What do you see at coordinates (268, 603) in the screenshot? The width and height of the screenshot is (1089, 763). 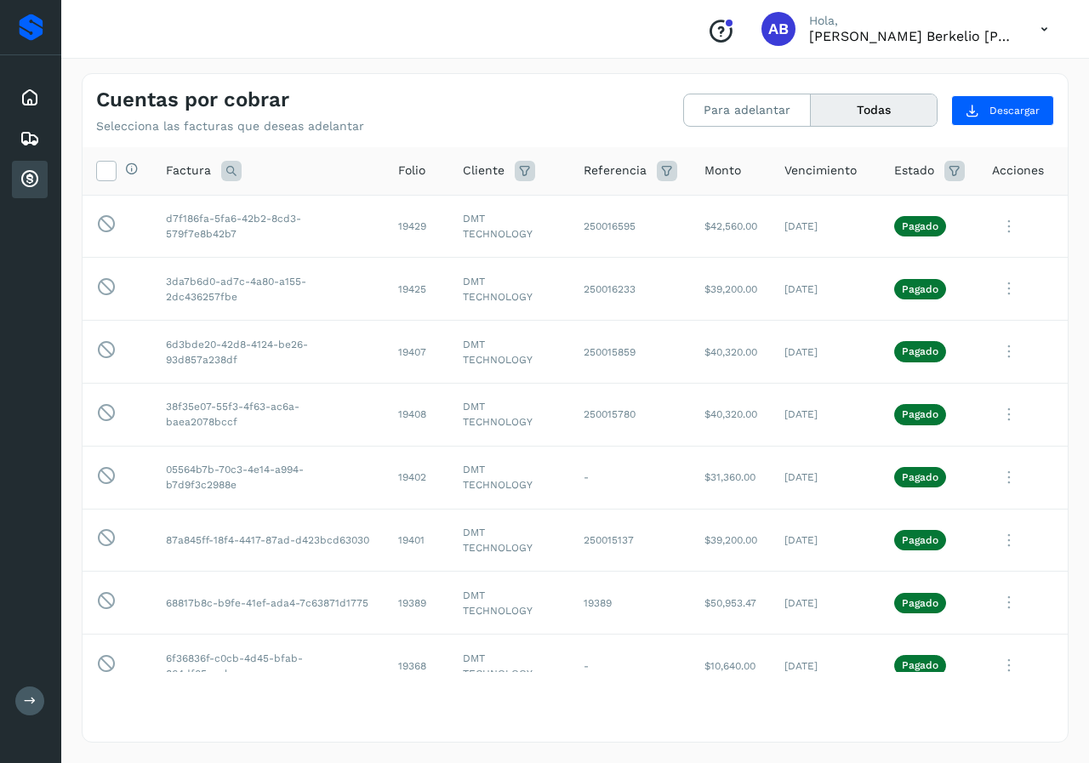 I see `td: 68817b8c-b9fe-41ef-ada4-7c63871d1775` at bounding box center [268, 603].